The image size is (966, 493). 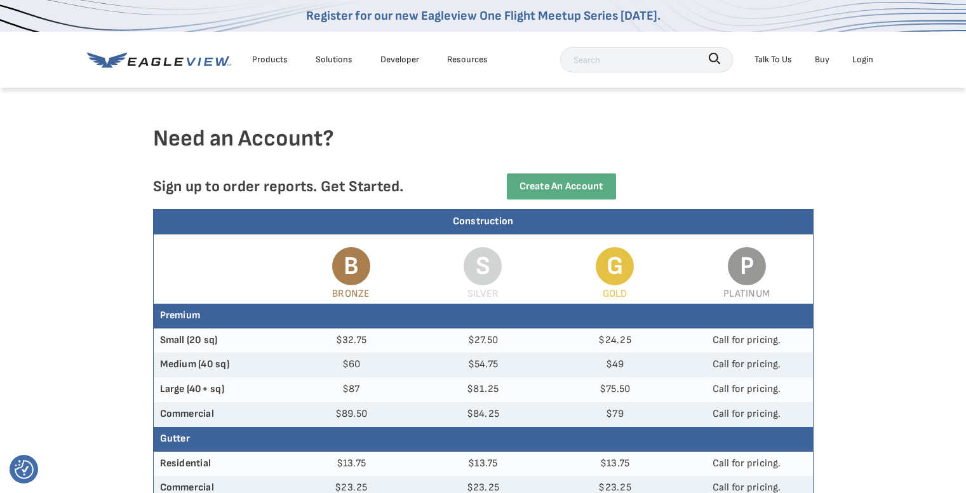 I want to click on a: Create an Account, so click(x=561, y=186).